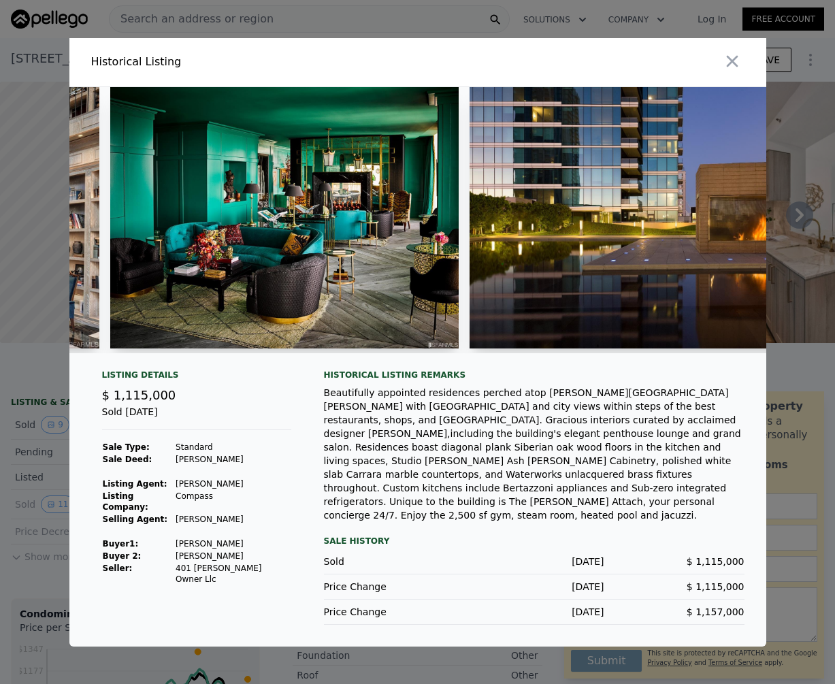 The height and width of the screenshot is (684, 835). What do you see at coordinates (284, 218) in the screenshot?
I see `img: Property Img` at bounding box center [284, 218].